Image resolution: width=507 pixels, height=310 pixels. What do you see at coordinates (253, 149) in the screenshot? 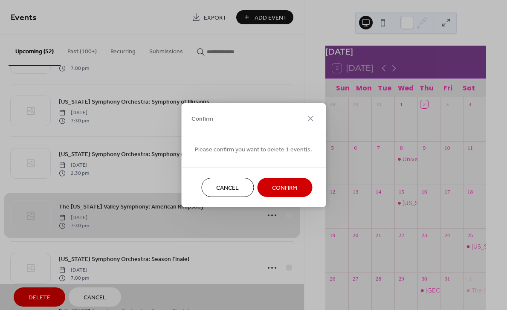
I see `span: Please confirm you want to delete 1 event(s.` at bounding box center [253, 149].